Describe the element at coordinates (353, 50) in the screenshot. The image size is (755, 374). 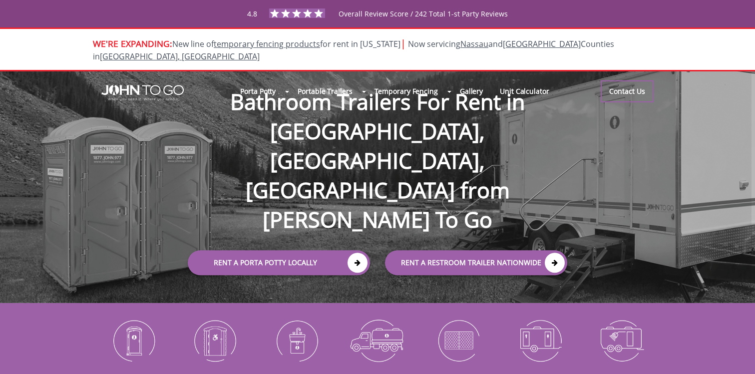
I see `span: Now servicing and Counties in` at that location.